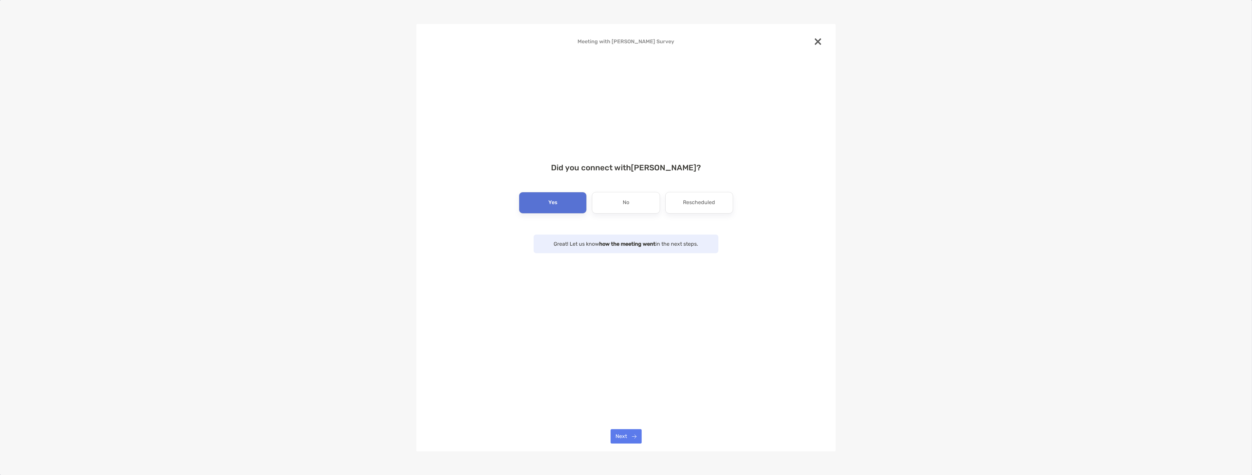 The image size is (1252, 475). What do you see at coordinates (626, 244) in the screenshot?
I see `p: Great! Let us know in the next steps.` at bounding box center [626, 244].